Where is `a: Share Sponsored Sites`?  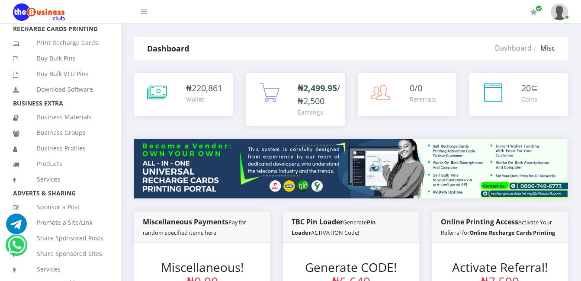 a: Share Sponsored Sites is located at coordinates (61, 254).